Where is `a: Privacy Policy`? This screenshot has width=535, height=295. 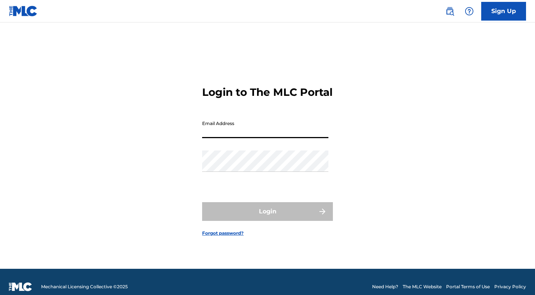
a: Privacy Policy is located at coordinates (510, 286).